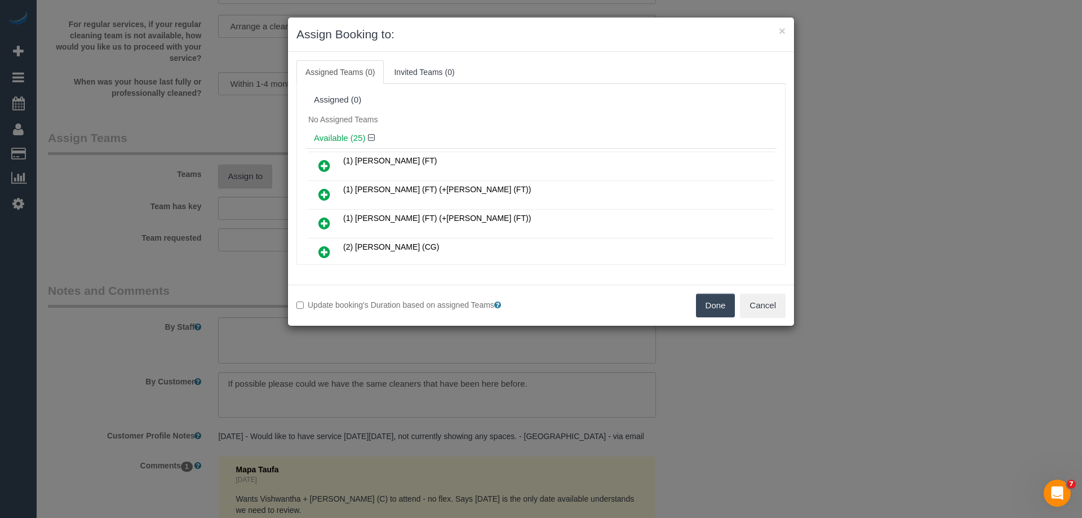 The width and height of the screenshot is (1082, 518). I want to click on button: Done, so click(716, 306).